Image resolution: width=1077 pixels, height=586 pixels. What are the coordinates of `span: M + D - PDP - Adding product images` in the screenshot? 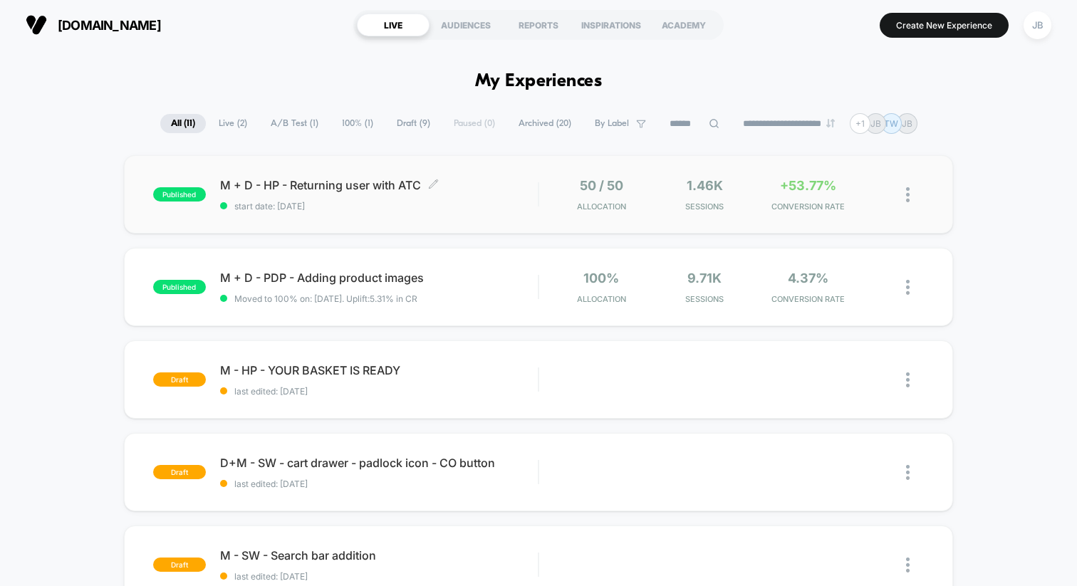 It's located at (379, 278).